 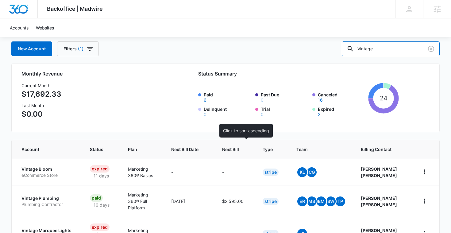 I want to click on a: Websites, so click(x=45, y=28).